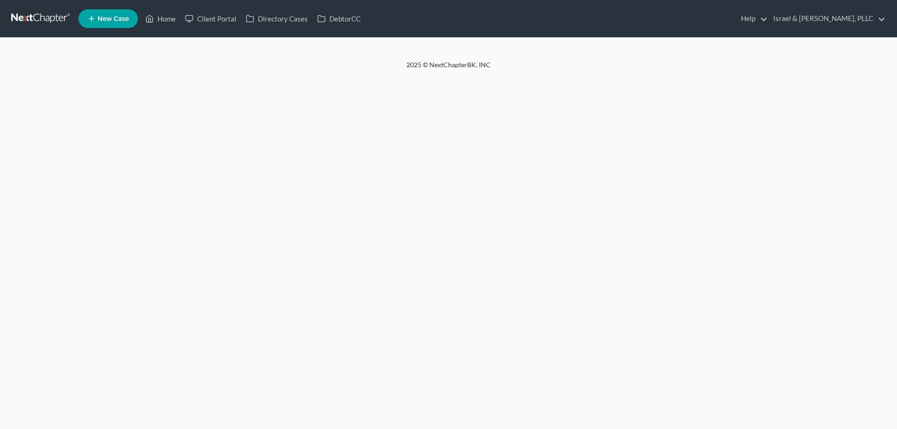  What do you see at coordinates (339, 19) in the screenshot?
I see `a: DebtorCC` at bounding box center [339, 19].